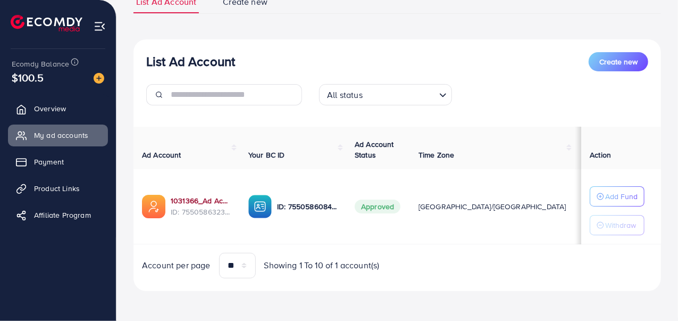  What do you see at coordinates (58, 215) in the screenshot?
I see `a: Affiliate Program` at bounding box center [58, 215].